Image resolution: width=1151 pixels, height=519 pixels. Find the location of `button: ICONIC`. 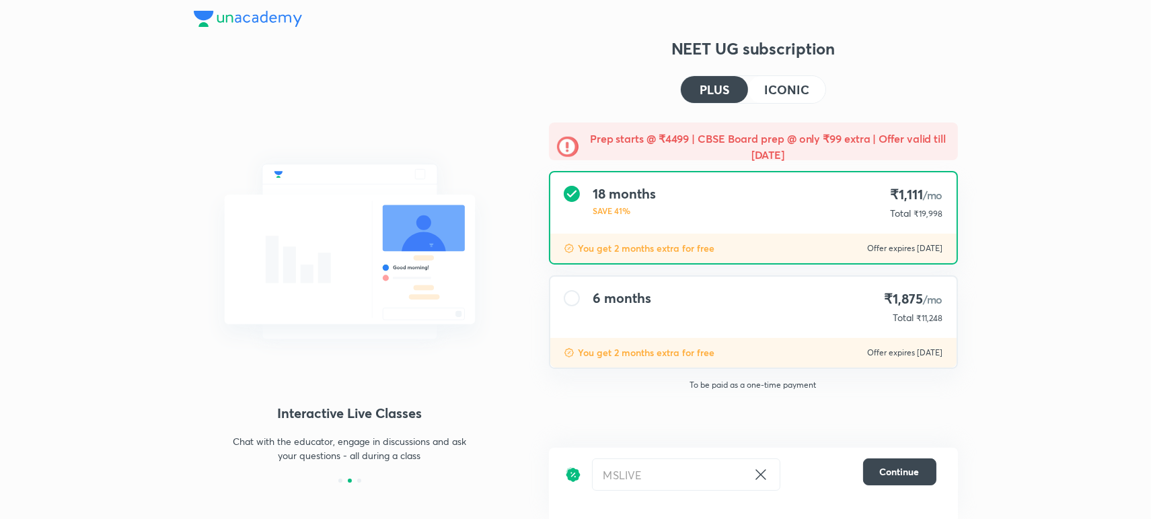

button: ICONIC is located at coordinates (787, 90).